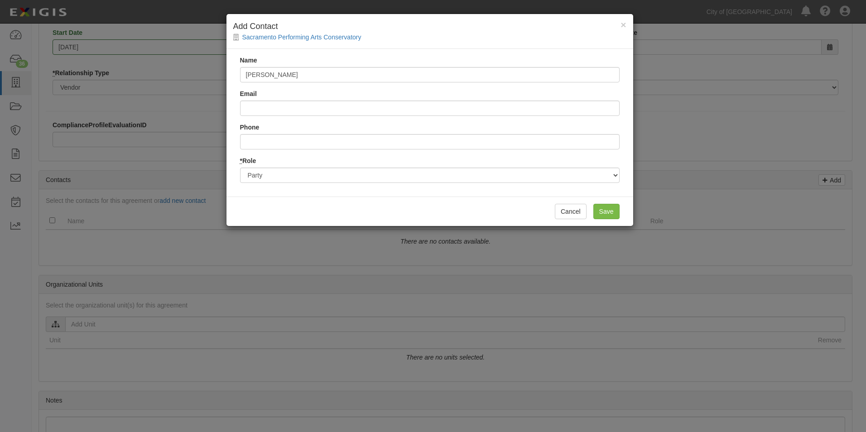 The height and width of the screenshot is (432, 866). Describe the element at coordinates (250, 127) in the screenshot. I see `label: Phone` at that location.